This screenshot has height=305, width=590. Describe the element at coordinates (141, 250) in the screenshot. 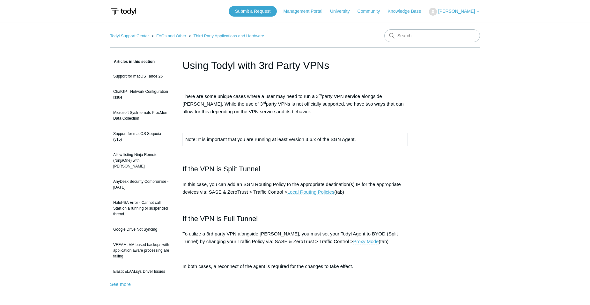

I see `a: VEEAM: VM based backups with application aware processing are failing` at that location.